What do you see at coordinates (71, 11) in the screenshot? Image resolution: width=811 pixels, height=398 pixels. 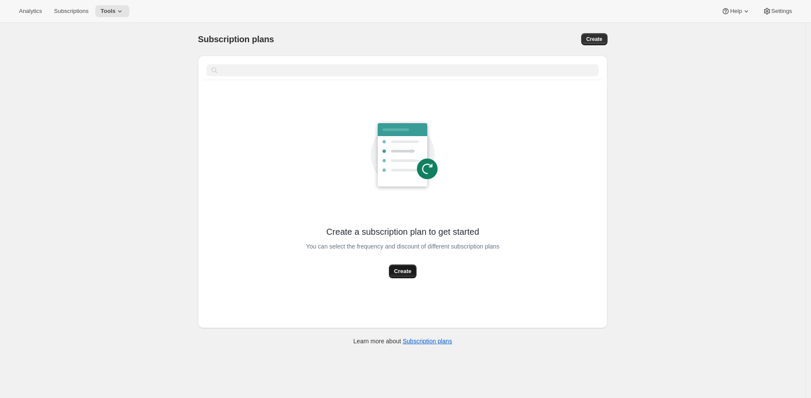 I see `button: Subscriptions` at bounding box center [71, 11].